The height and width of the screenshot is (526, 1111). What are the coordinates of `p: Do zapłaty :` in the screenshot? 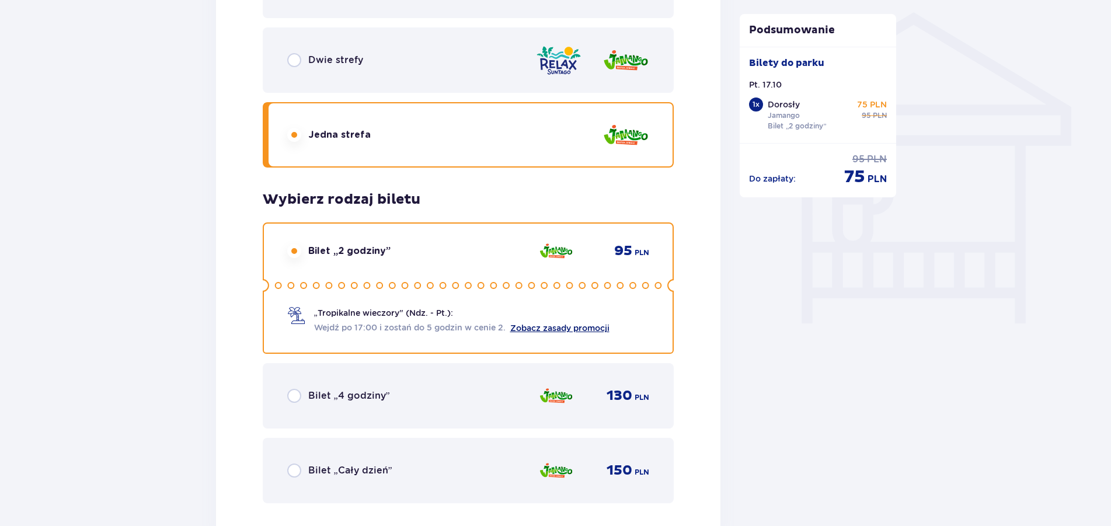 It's located at (772, 179).